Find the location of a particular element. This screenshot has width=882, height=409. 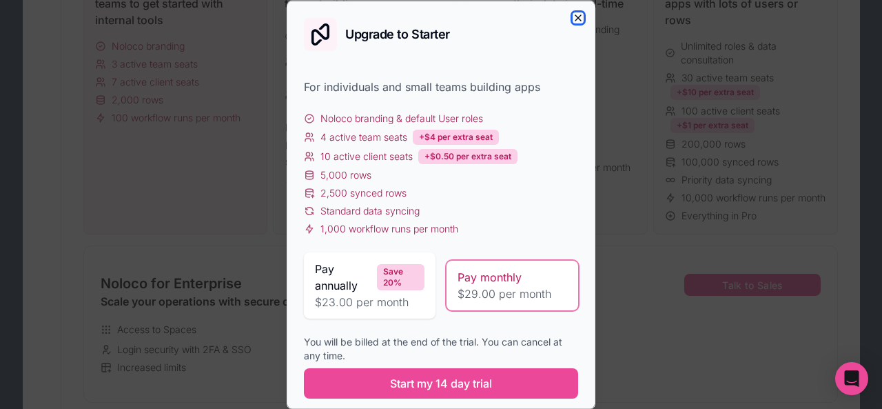

span: 1,000 workflow runs per month is located at coordinates (389, 228).